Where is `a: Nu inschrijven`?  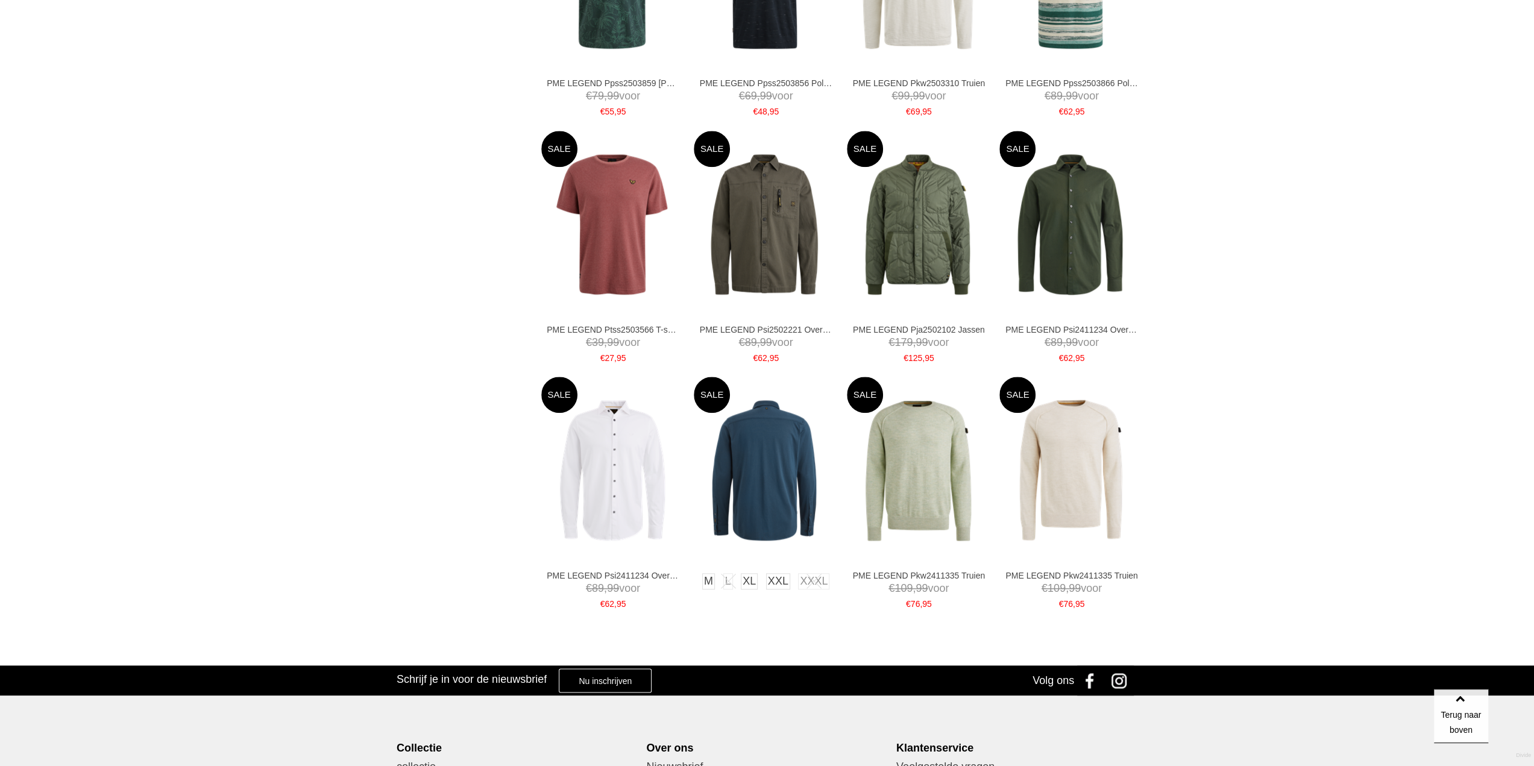
a: Nu inschrijven is located at coordinates (605, 680).